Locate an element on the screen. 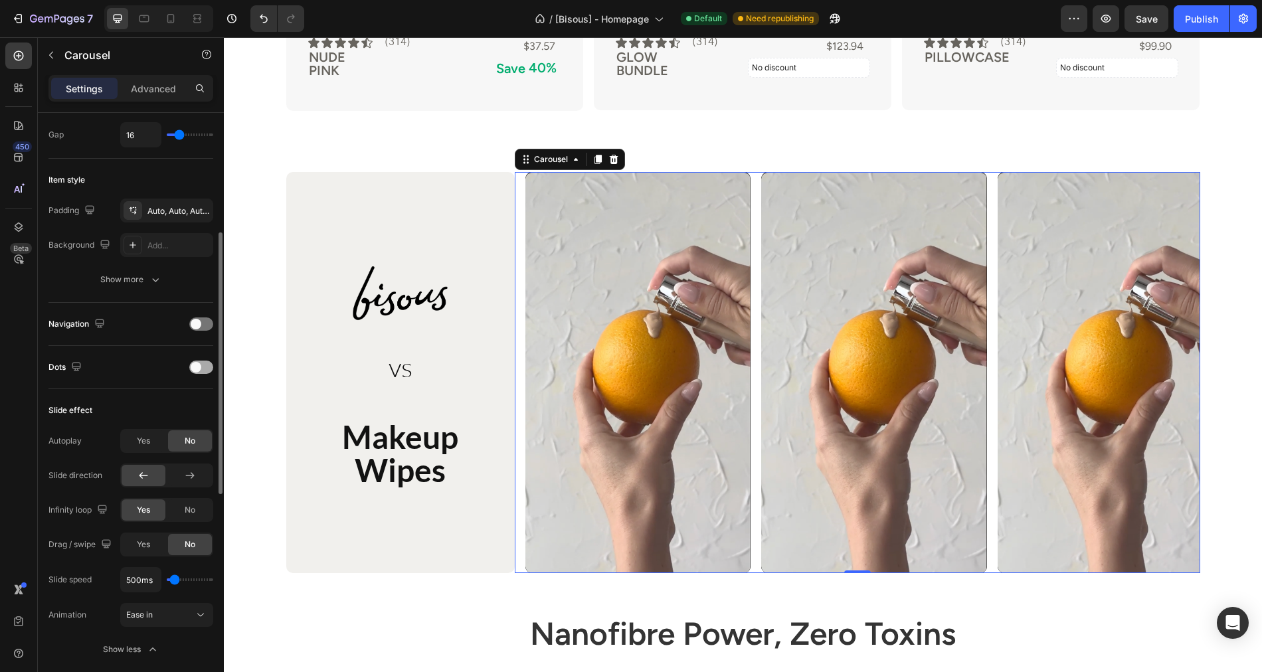  span: [Bisous] - Homepage is located at coordinates (602, 19).